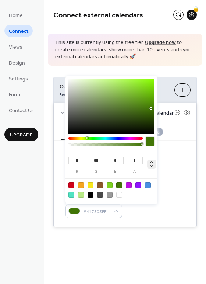 This screenshot has width=206, height=284. Describe the element at coordinates (81, 185) in the screenshot. I see `div: #F5A623` at that location.